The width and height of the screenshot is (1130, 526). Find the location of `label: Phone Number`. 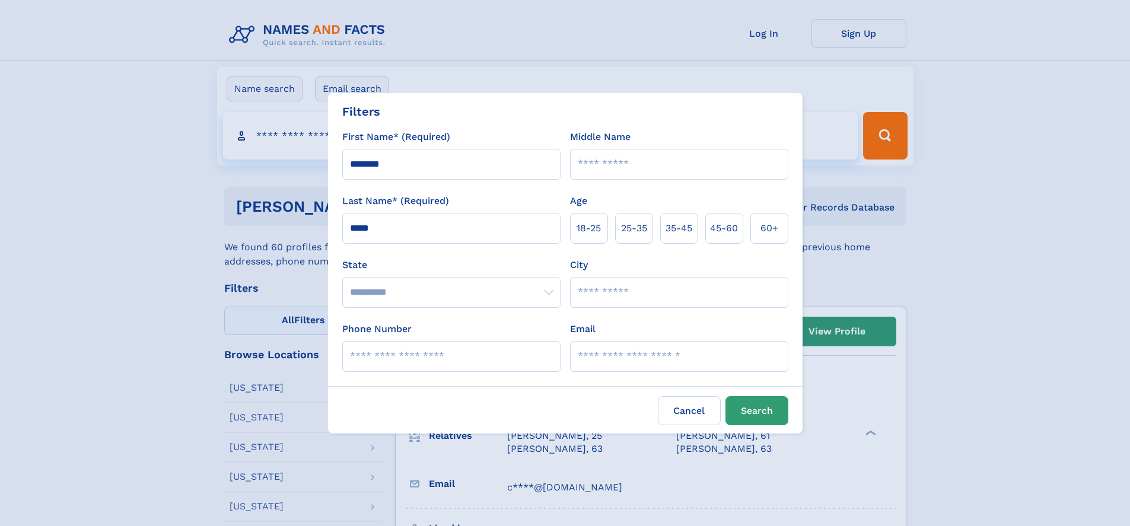

label: Phone Number is located at coordinates (377, 329).